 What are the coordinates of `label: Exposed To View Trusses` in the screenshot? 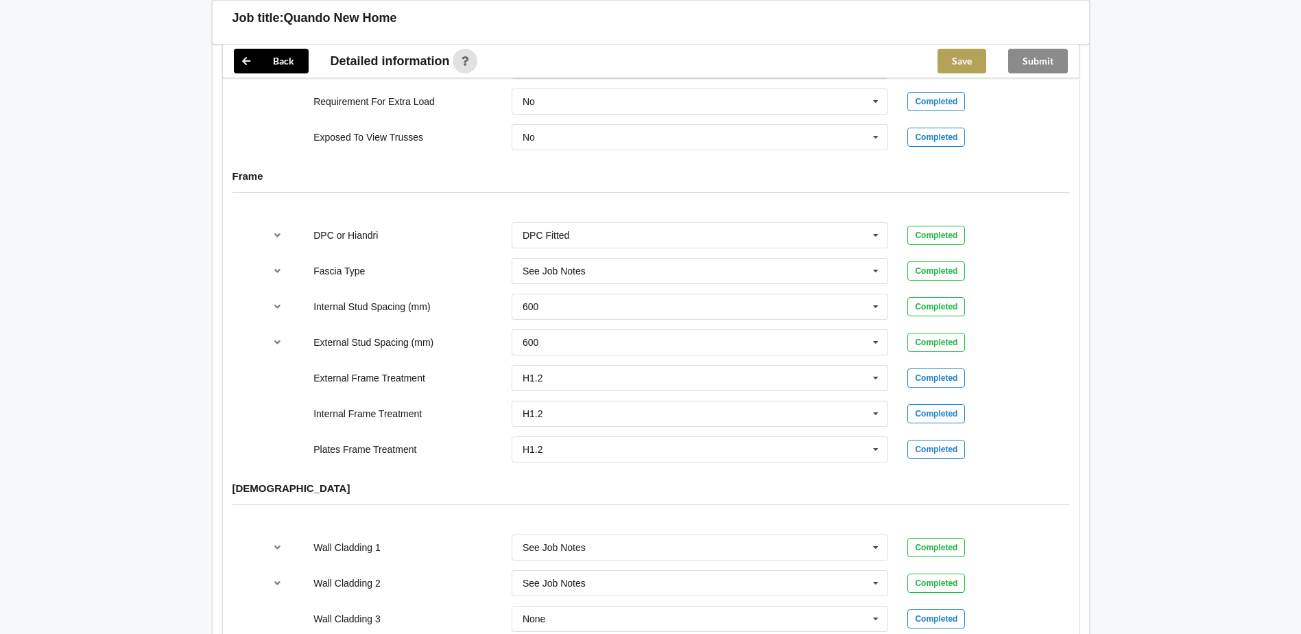 It's located at (368, 137).